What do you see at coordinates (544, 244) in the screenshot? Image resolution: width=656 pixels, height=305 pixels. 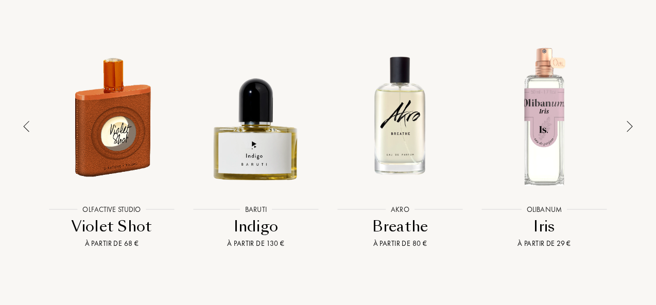 I see `div: À partir de 29 €` at bounding box center [544, 244].